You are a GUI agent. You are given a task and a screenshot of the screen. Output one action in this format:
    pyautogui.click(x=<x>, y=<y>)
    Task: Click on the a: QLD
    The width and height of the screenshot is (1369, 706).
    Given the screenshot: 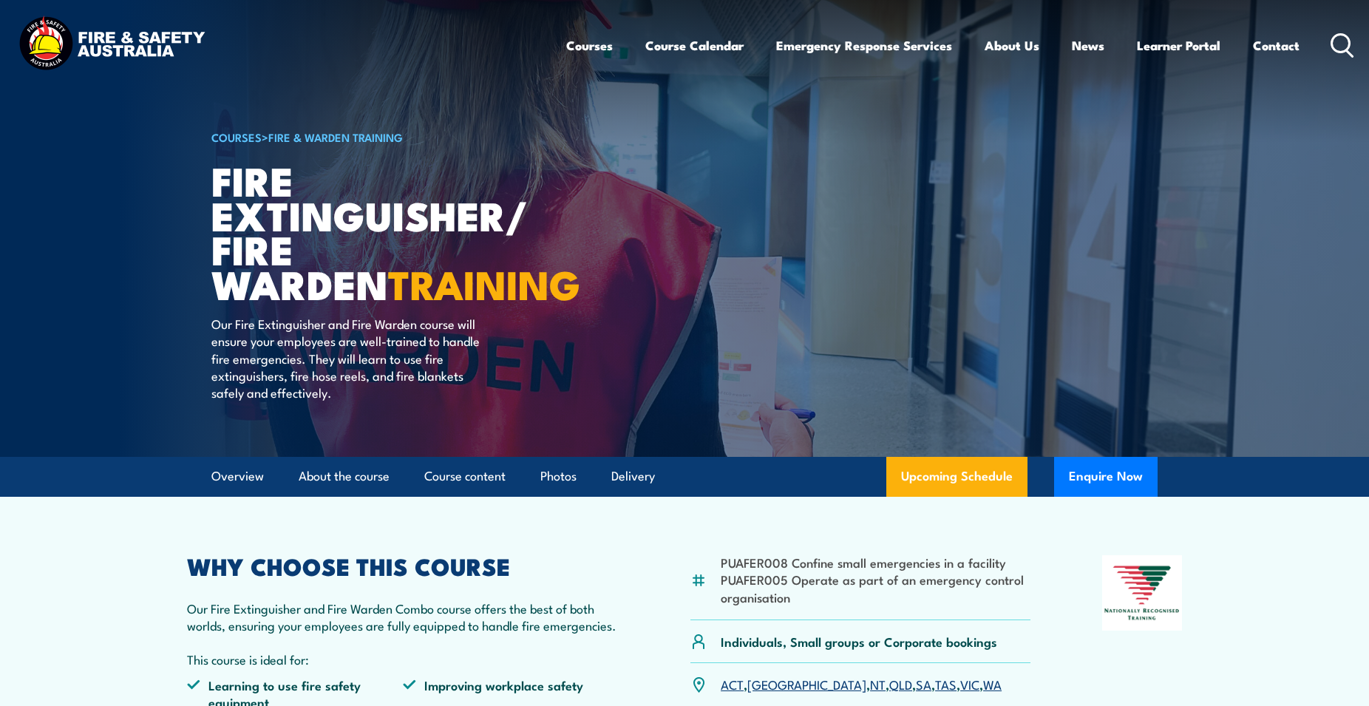 What is the action you would take?
    pyautogui.click(x=900, y=684)
    